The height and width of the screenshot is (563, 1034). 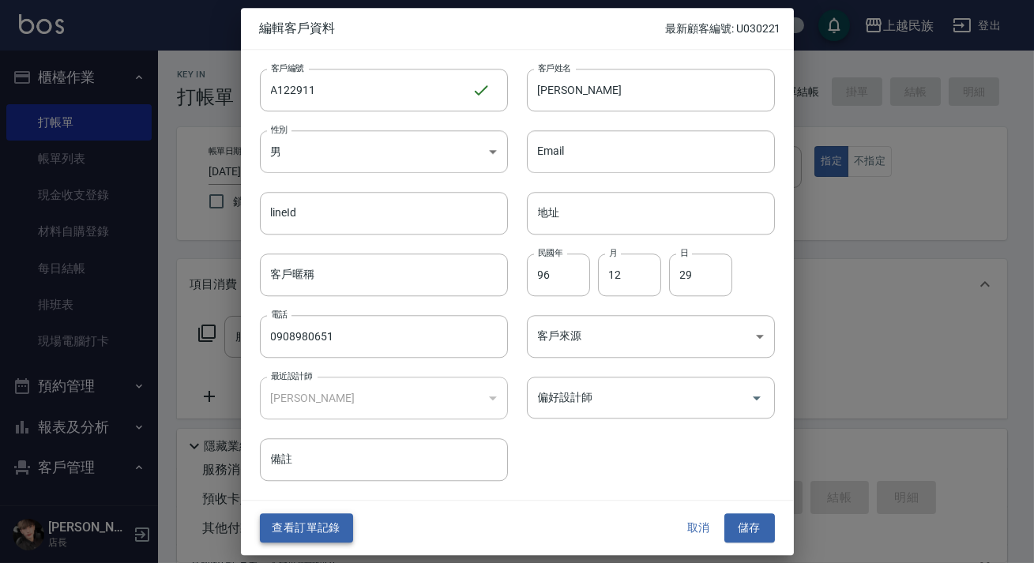 What do you see at coordinates (384, 152) in the screenshot?
I see `div: 男` at bounding box center [384, 152].